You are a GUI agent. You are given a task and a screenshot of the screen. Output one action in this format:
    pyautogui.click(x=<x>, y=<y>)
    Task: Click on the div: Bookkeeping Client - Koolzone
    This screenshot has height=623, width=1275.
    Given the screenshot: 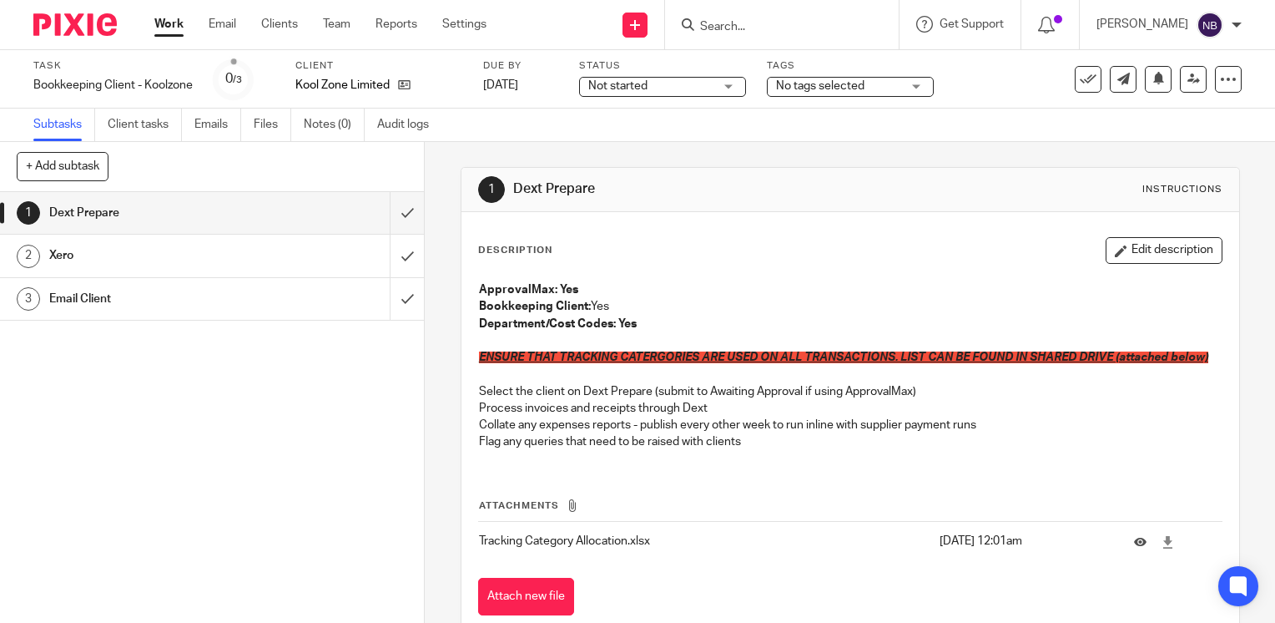 What is the action you would take?
    pyautogui.click(x=113, y=85)
    